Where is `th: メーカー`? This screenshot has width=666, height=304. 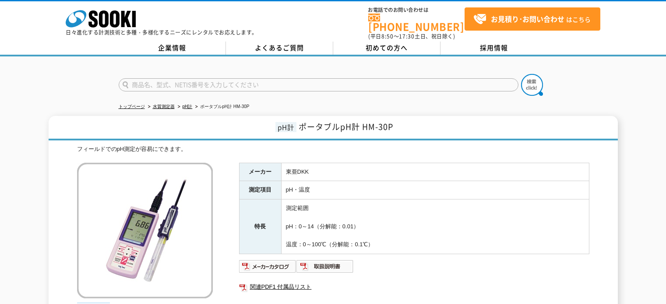 th: メーカー is located at coordinates (260, 172).